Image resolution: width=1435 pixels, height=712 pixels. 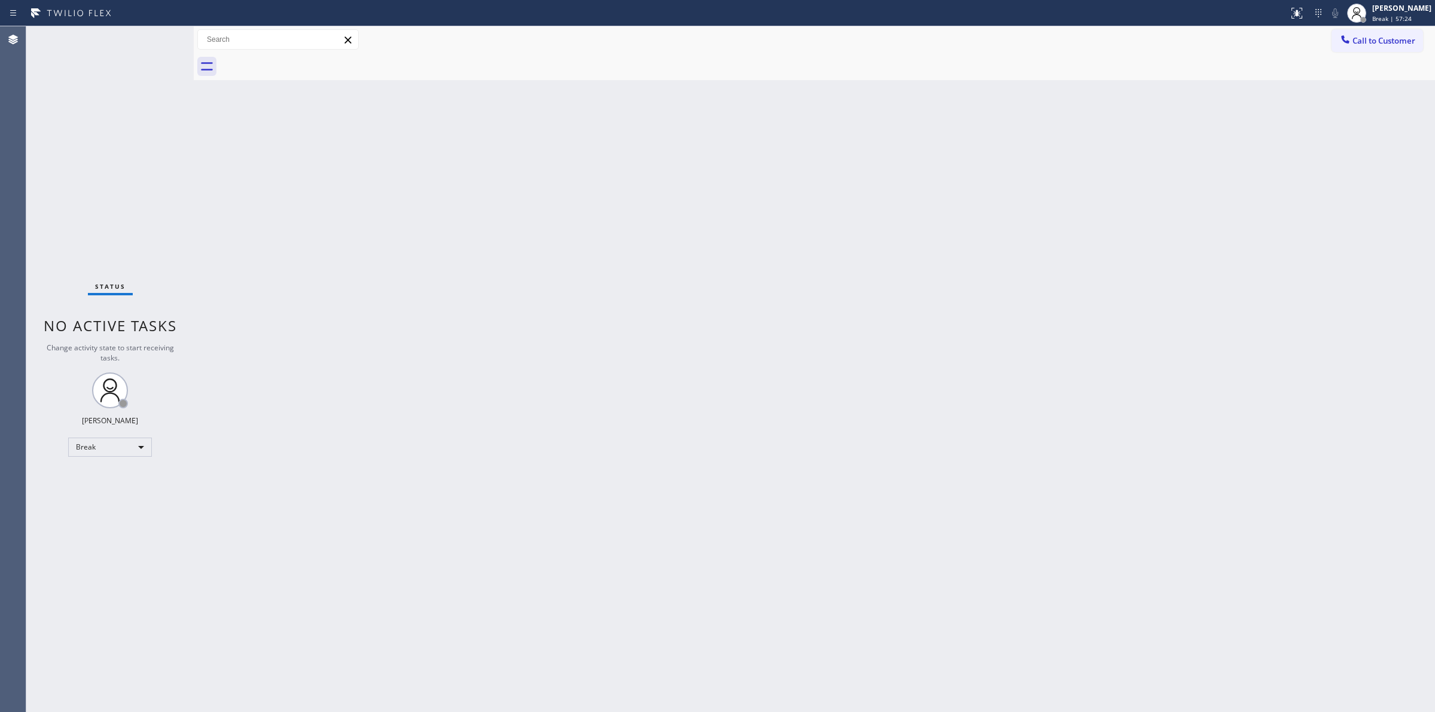 What do you see at coordinates (110, 325) in the screenshot?
I see `span: No active tasks` at bounding box center [110, 325].